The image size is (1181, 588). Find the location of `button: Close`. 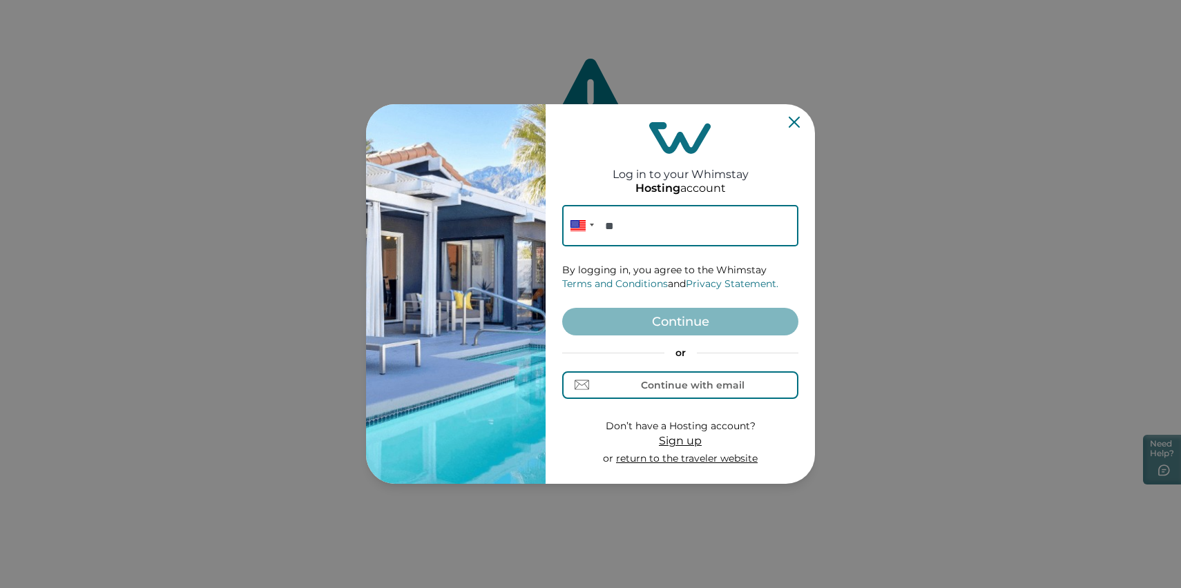

button: Close is located at coordinates (794, 122).